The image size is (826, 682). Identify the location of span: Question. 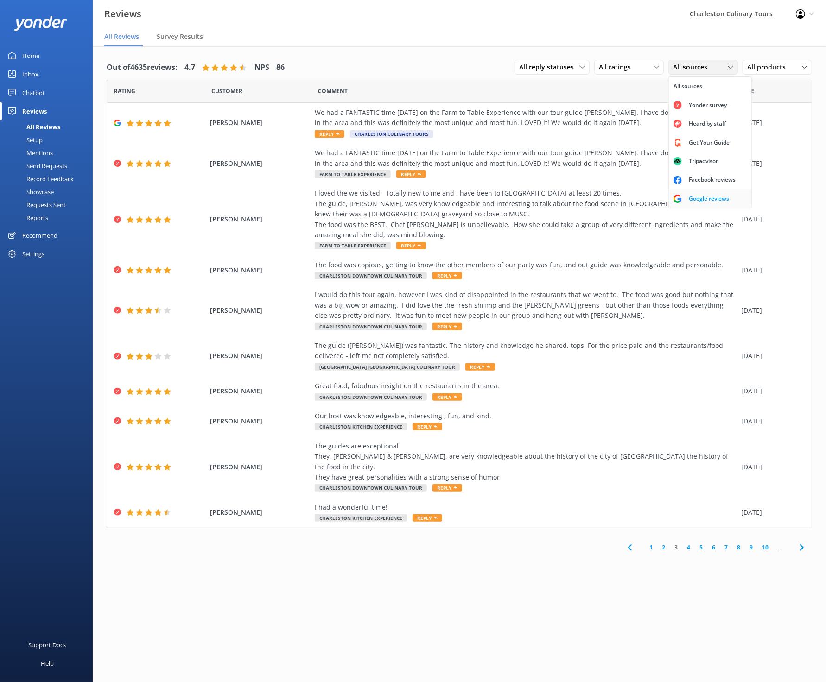
(333, 91).